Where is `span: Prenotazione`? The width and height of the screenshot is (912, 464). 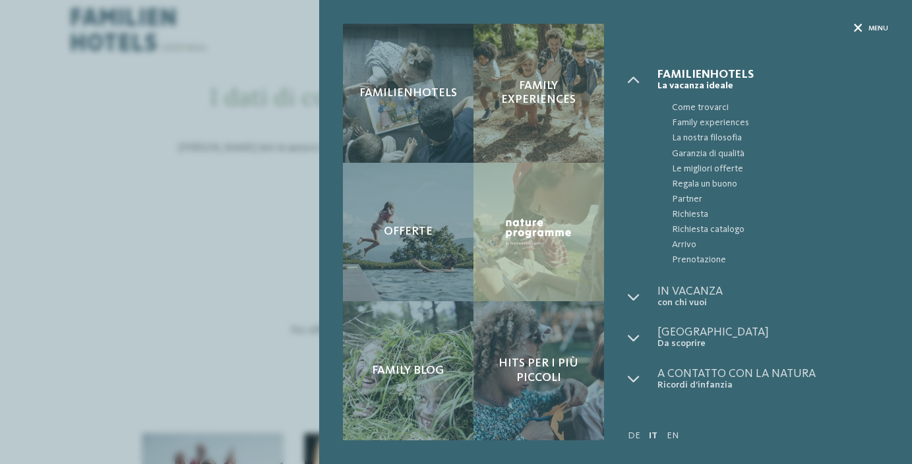 span: Prenotazione is located at coordinates (780, 260).